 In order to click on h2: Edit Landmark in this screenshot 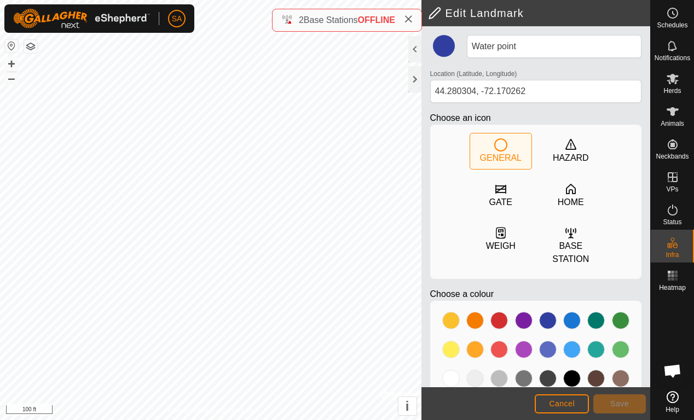, I will do `click(539, 13)`.